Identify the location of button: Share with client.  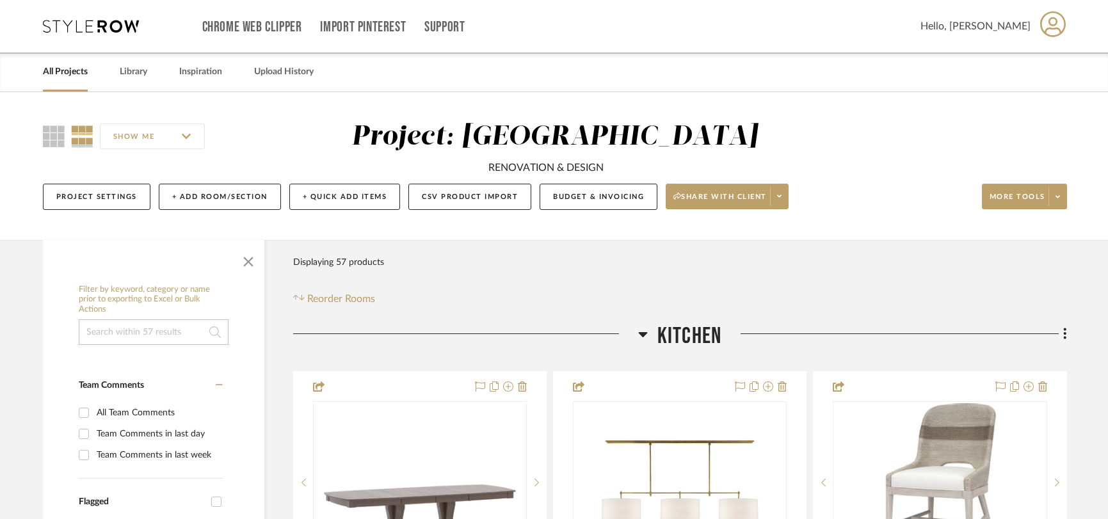
(727, 196).